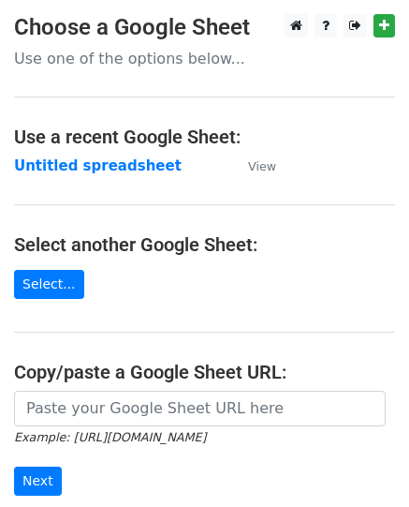  I want to click on a: View, so click(253, 166).